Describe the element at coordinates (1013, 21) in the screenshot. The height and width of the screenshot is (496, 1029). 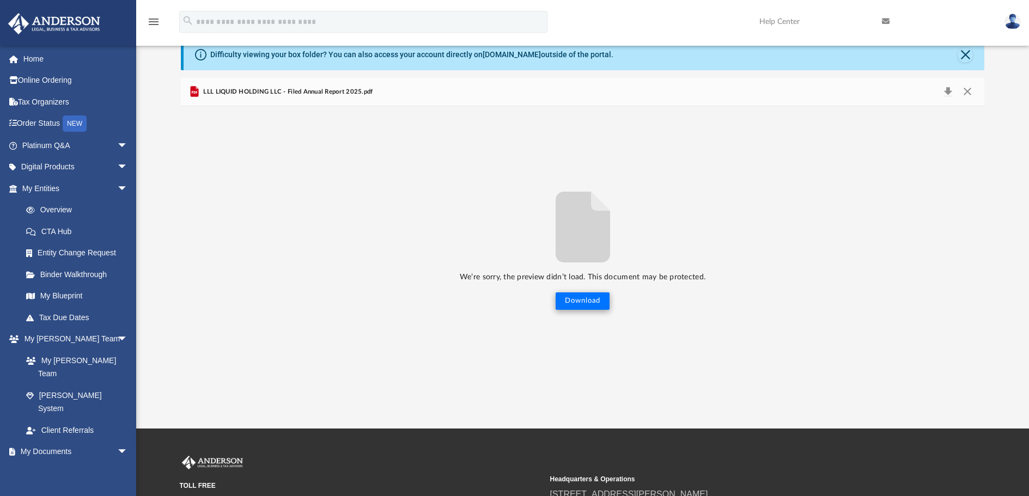
I see `img: User Pic` at that location.